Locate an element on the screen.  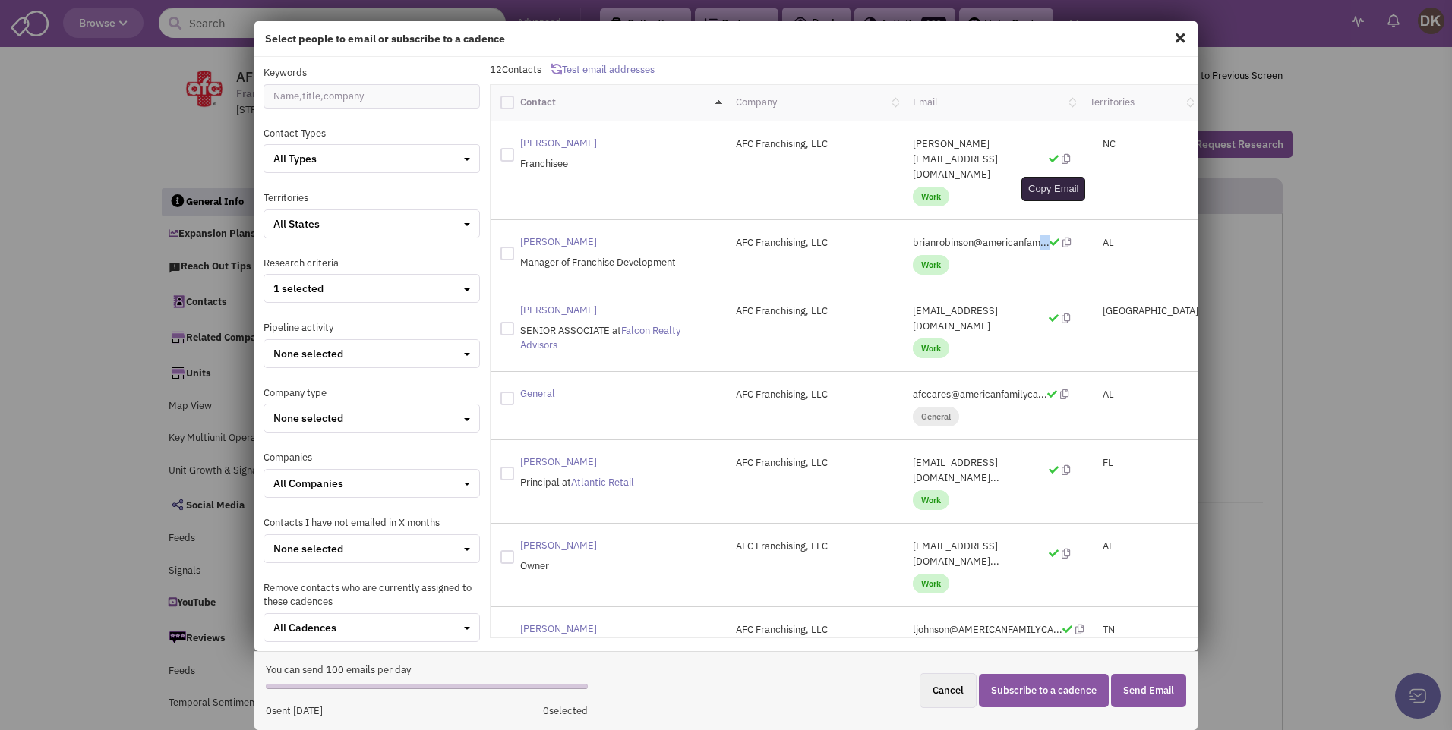
p: gabe@falconcompanies.com is located at coordinates (991, 319).